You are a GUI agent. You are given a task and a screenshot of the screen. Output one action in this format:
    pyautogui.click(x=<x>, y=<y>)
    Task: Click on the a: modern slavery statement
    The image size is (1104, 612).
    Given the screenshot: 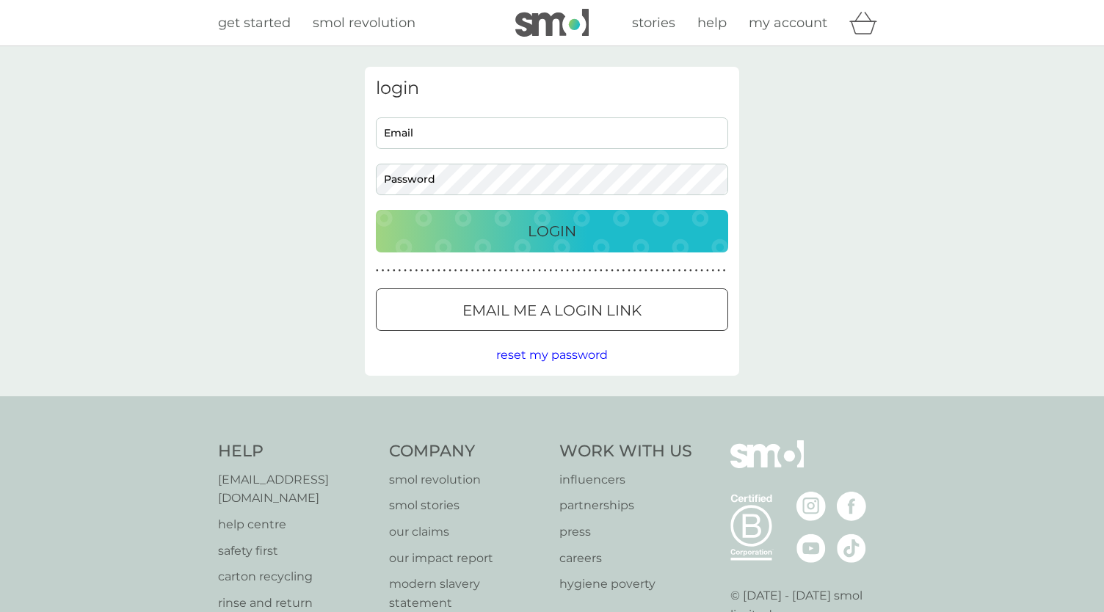 What is the action you would take?
    pyautogui.click(x=467, y=593)
    